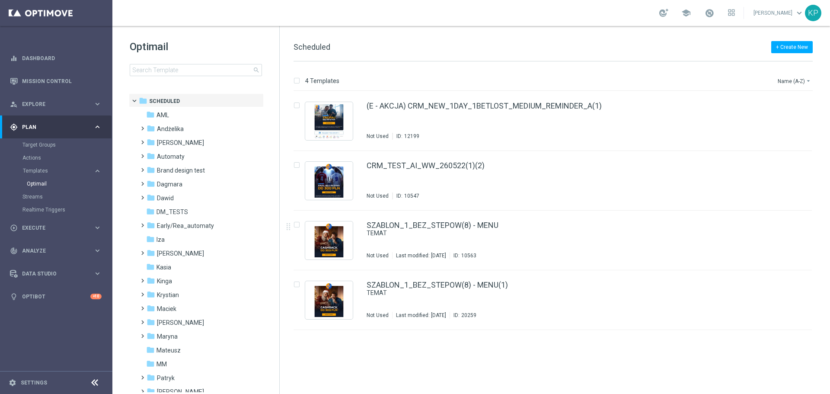  Describe the element at coordinates (162, 115) in the screenshot. I see `span: AML` at that location.